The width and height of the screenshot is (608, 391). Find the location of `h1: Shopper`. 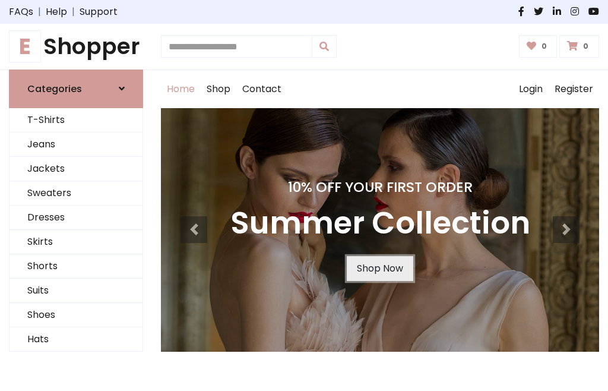

h1: Shopper is located at coordinates (76, 46).